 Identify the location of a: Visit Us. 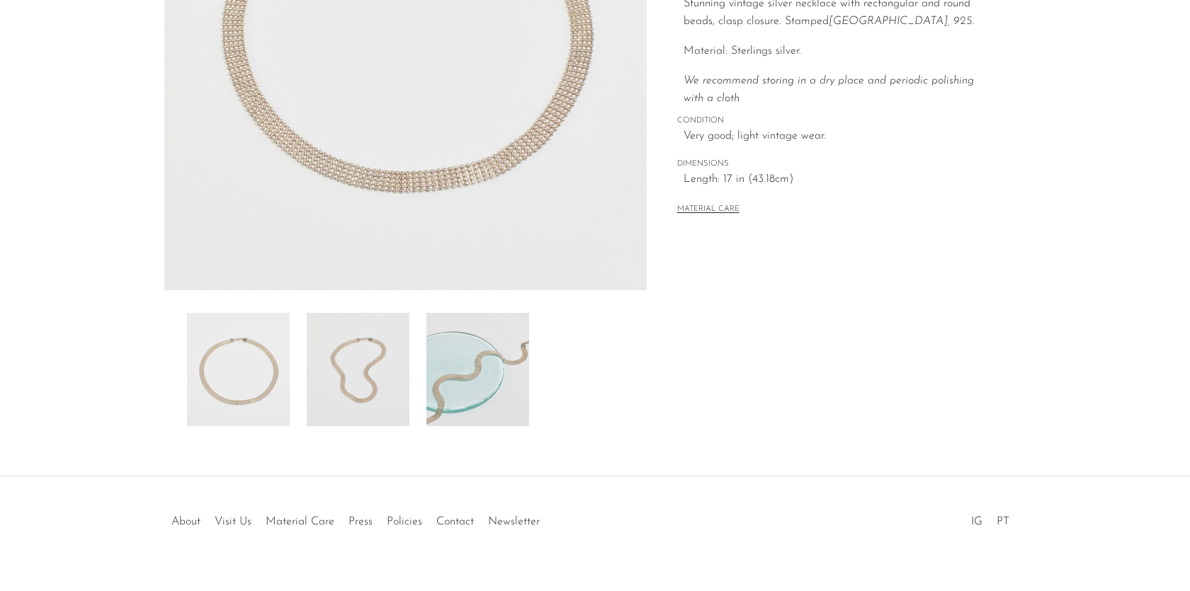
(233, 522).